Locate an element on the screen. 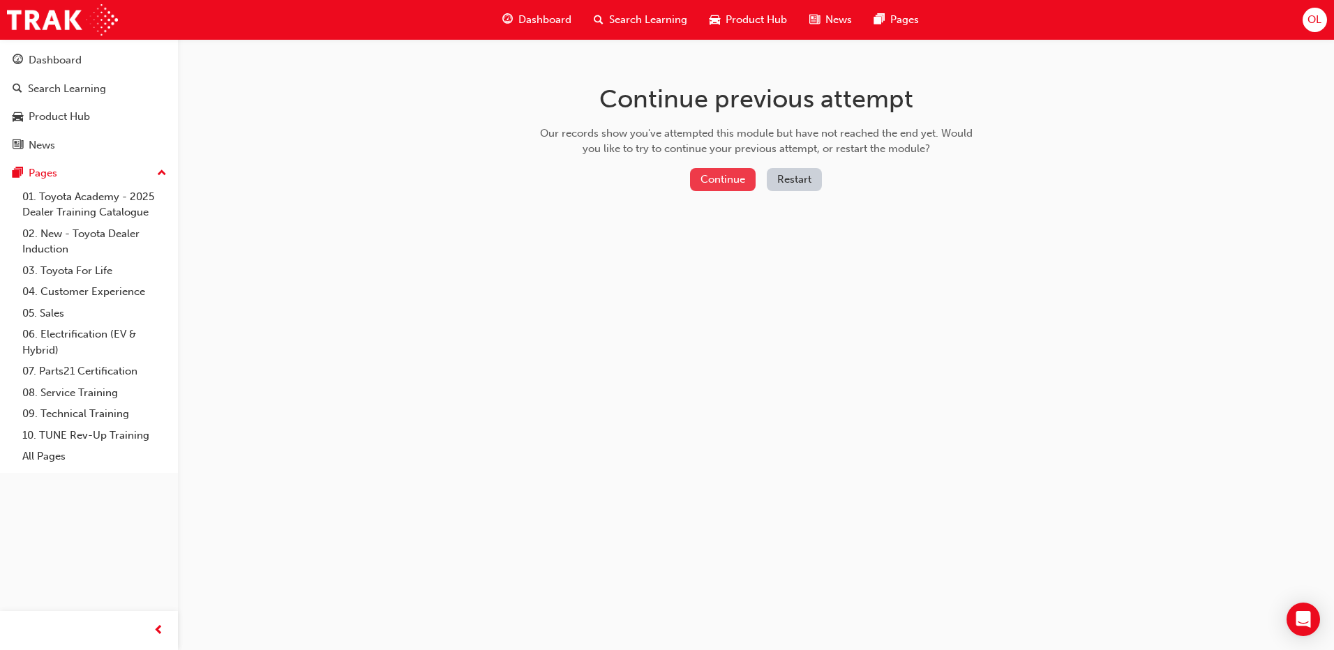 This screenshot has width=1334, height=650. div: Pages is located at coordinates (43, 173).